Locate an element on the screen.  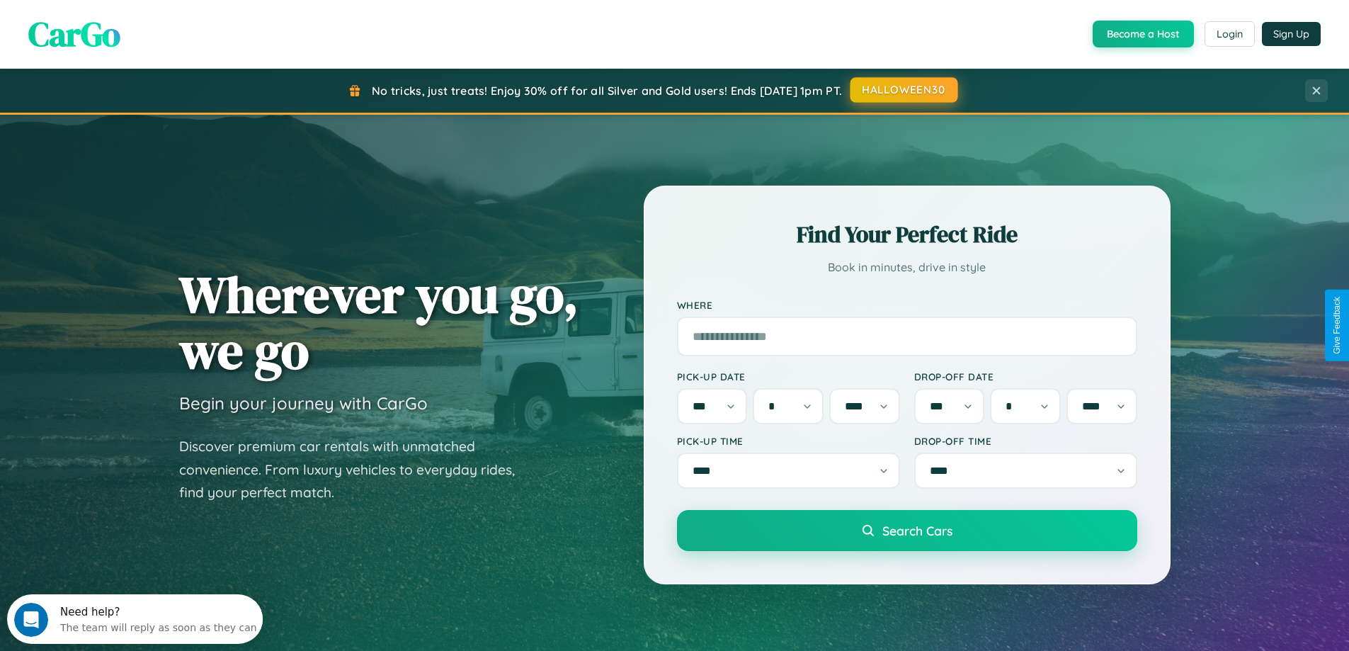
h2: Find Your Perfect Ride is located at coordinates (907, 234).